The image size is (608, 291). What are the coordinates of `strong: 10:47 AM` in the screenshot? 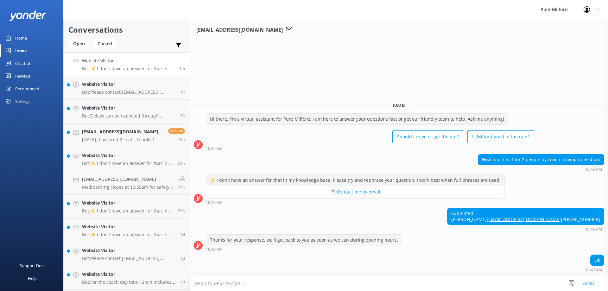 It's located at (594, 270).